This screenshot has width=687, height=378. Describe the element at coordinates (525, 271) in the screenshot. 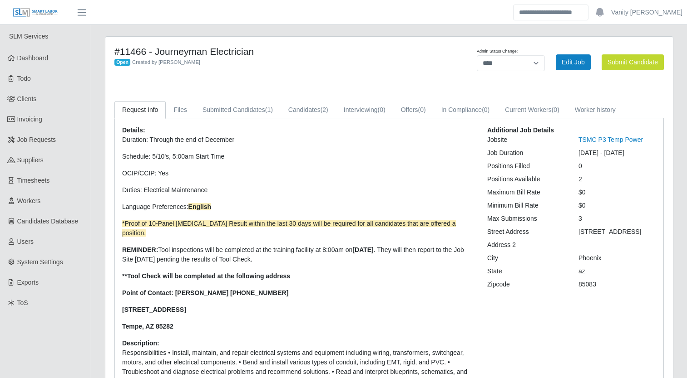

I see `div: State` at that location.